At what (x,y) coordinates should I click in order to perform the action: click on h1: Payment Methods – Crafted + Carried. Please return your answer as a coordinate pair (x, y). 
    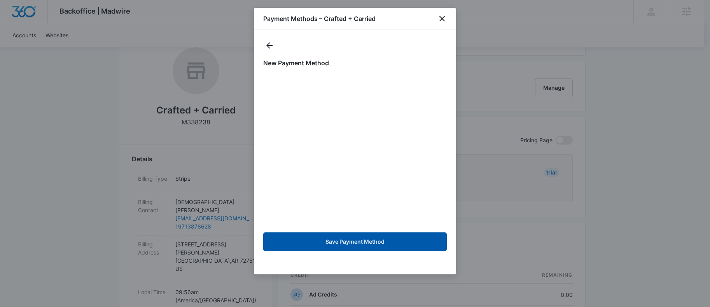
    Looking at the image, I should click on (319, 19).